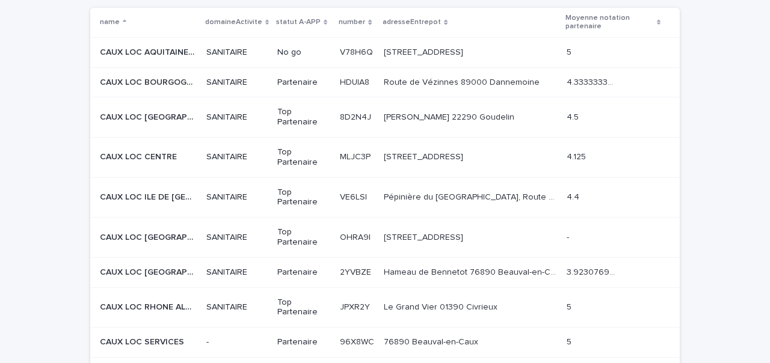 This screenshot has height=363, width=770. I want to click on p: 2YVBZE, so click(357, 271).